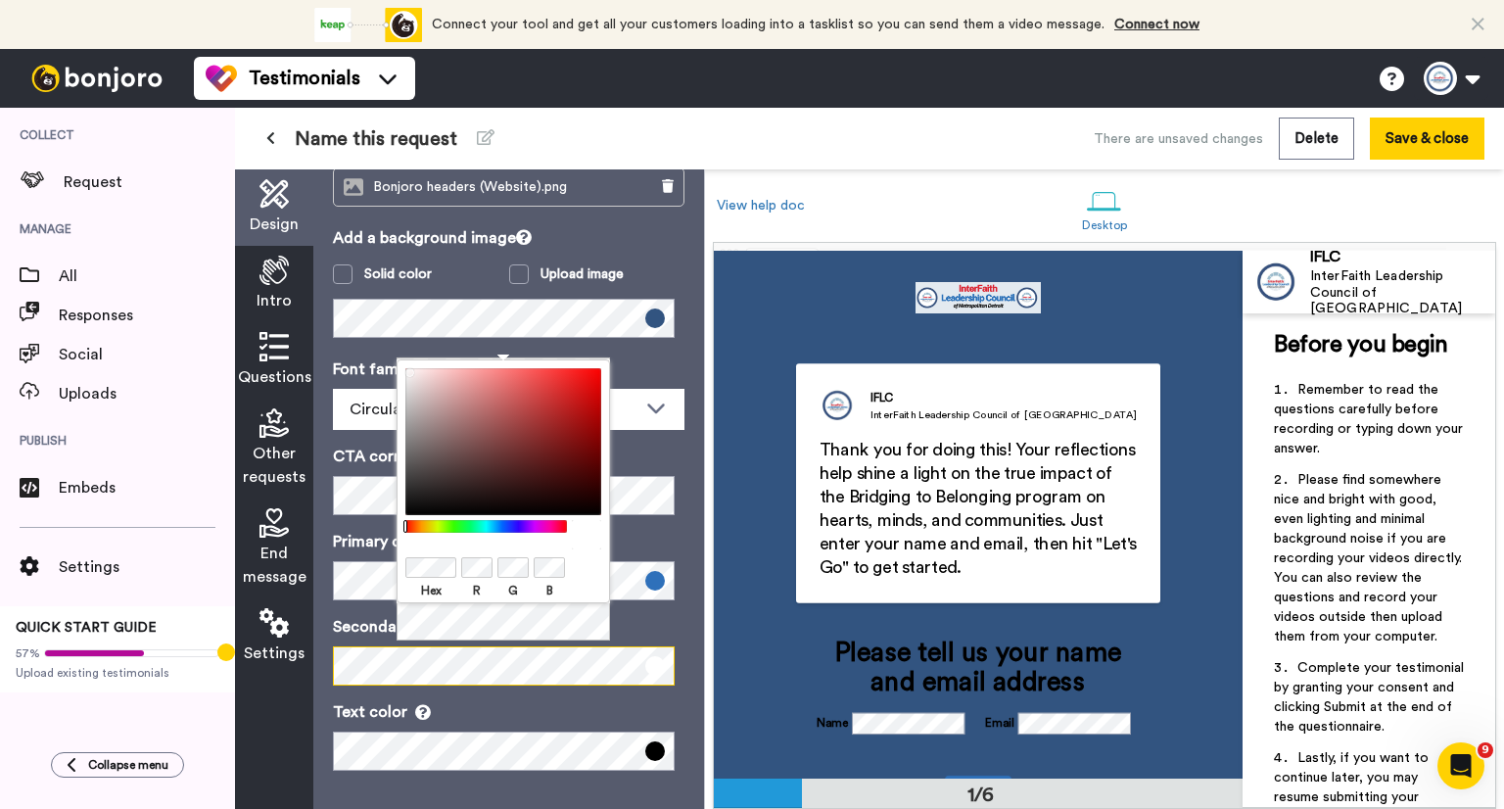 The height and width of the screenshot is (809, 1504). Describe the element at coordinates (1000, 723) in the screenshot. I see `label: Email` at that location.